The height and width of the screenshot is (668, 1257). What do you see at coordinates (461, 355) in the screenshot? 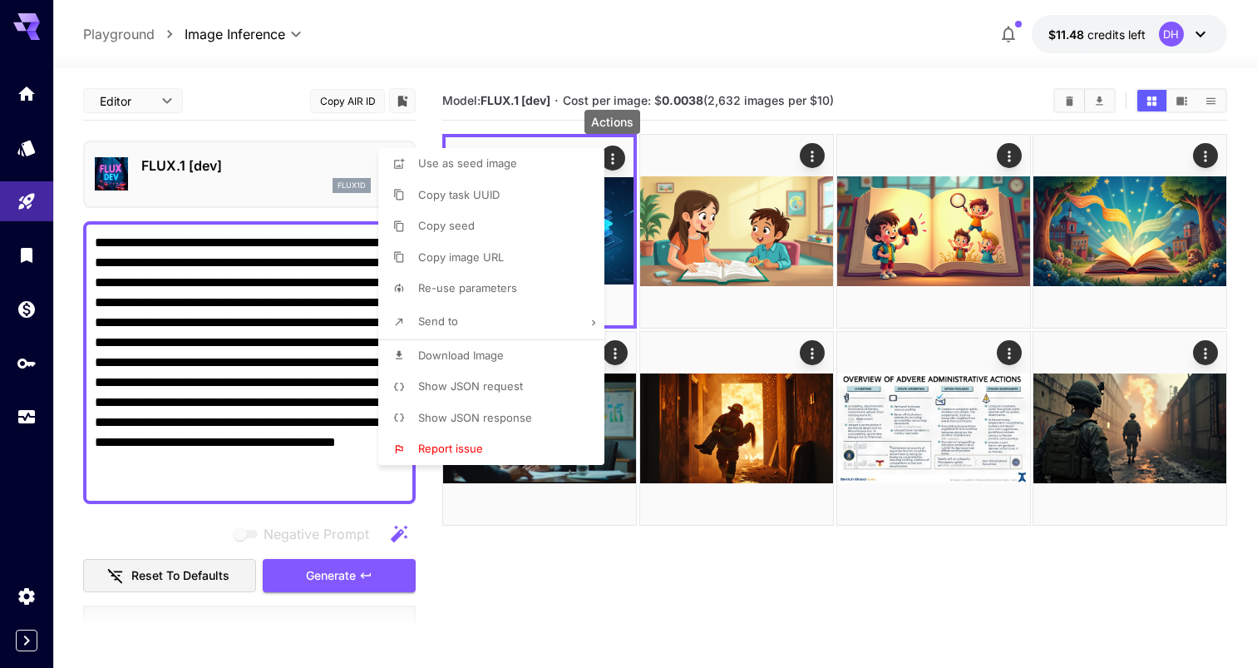
I see `span: Download Image` at bounding box center [461, 355].